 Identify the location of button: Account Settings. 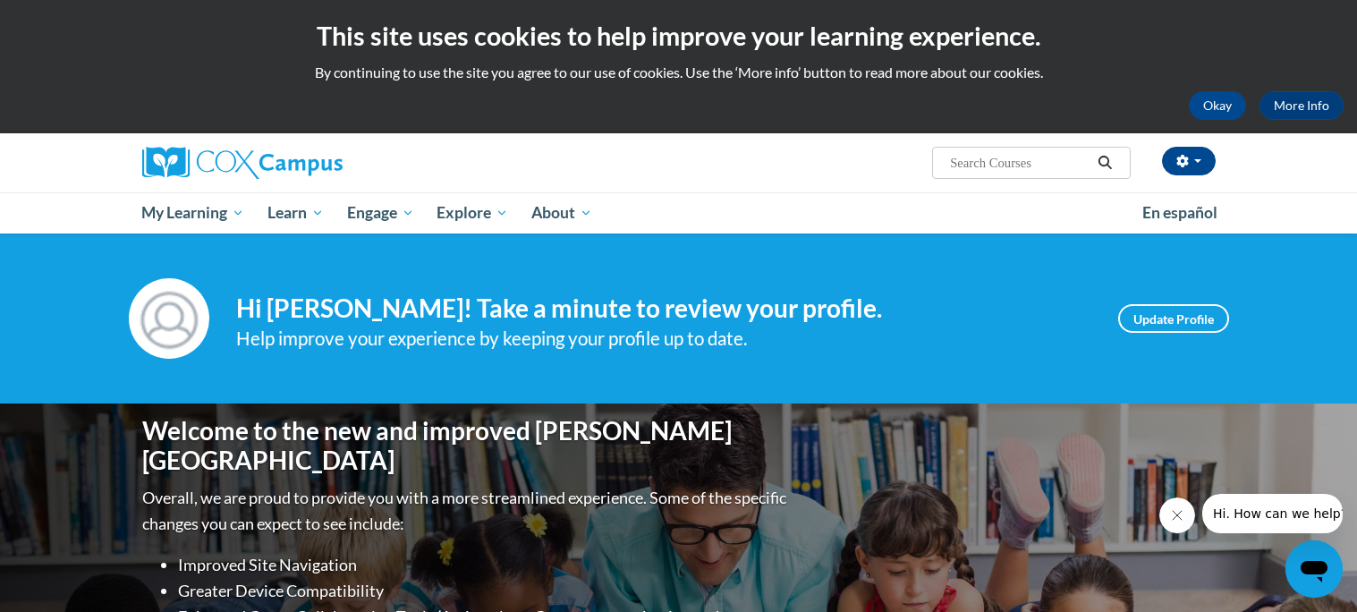
(1189, 161).